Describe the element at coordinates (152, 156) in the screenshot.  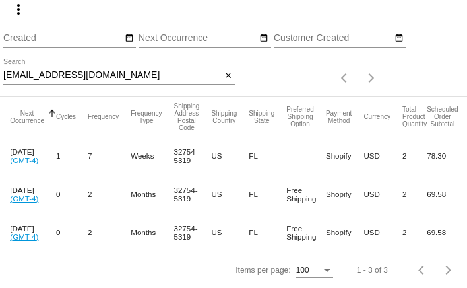
I see `mat-cell: Weeks` at that location.